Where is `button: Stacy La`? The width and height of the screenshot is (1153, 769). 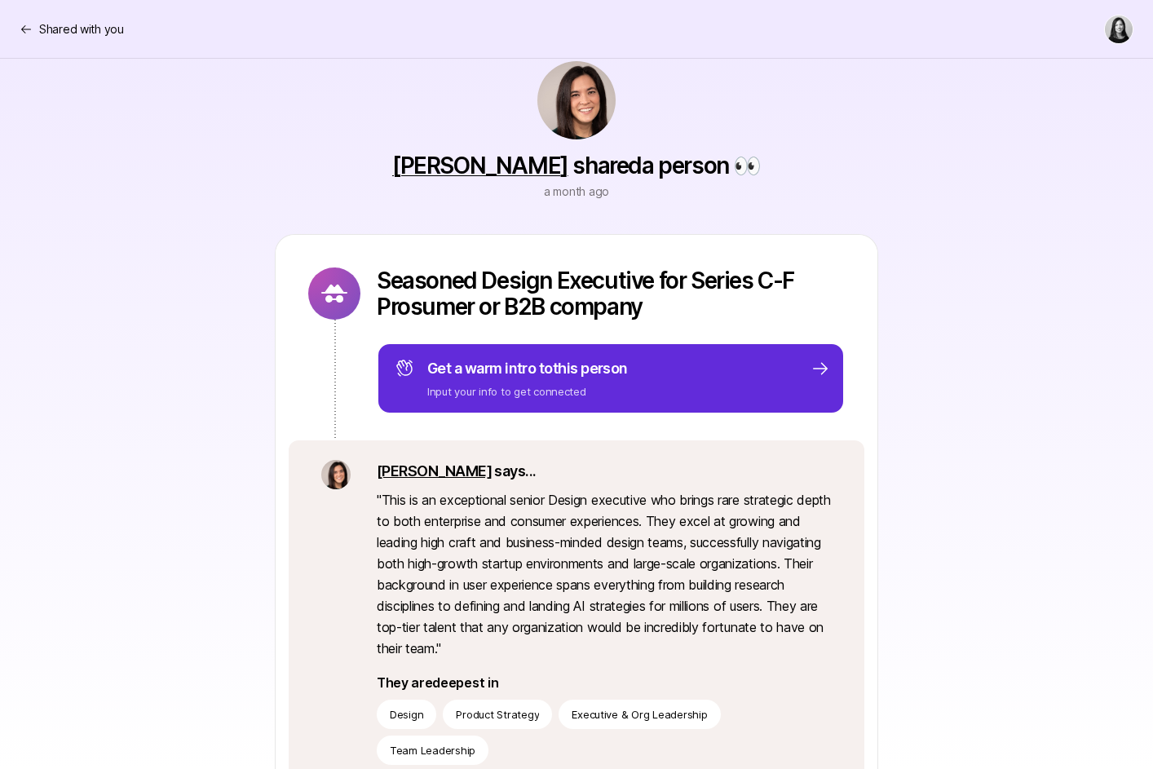
button: Stacy La is located at coordinates (1119, 29).